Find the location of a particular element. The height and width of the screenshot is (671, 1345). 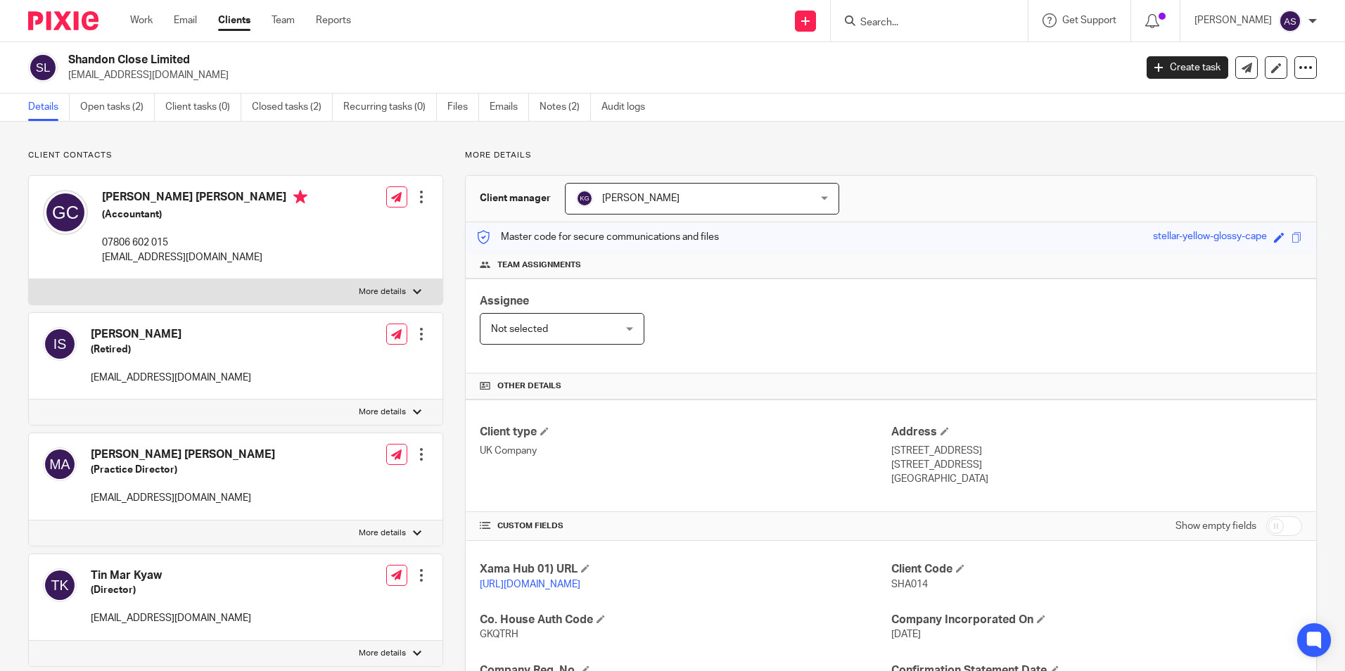

span: Other details is located at coordinates (529, 386).